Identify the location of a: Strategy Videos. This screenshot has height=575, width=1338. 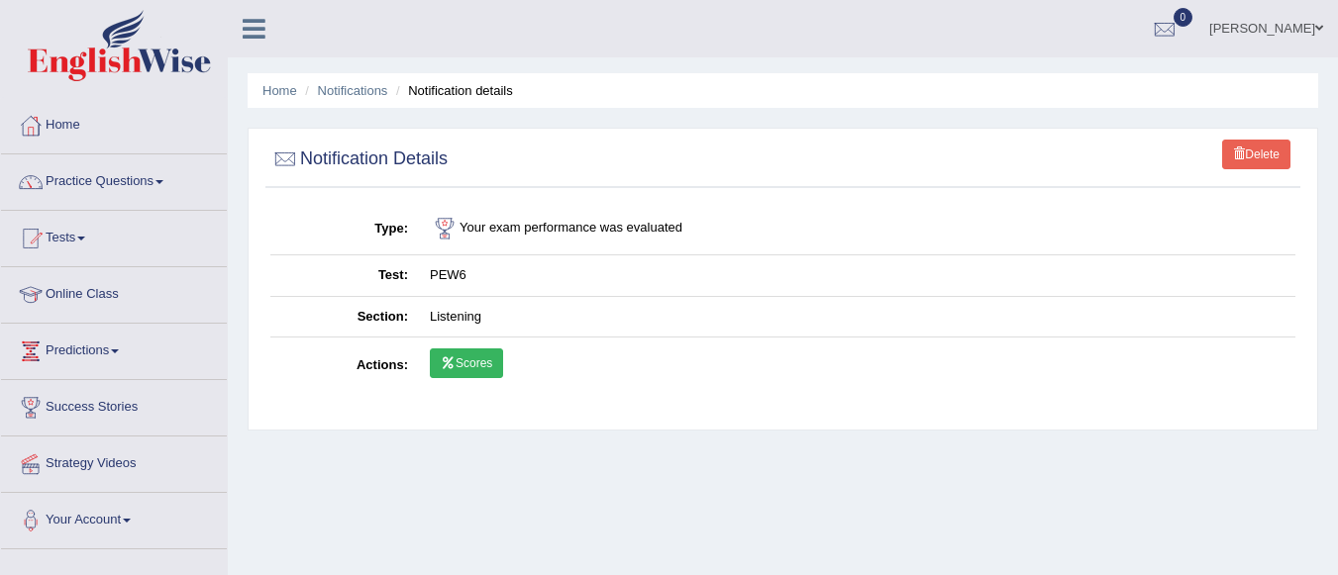
(114, 462).